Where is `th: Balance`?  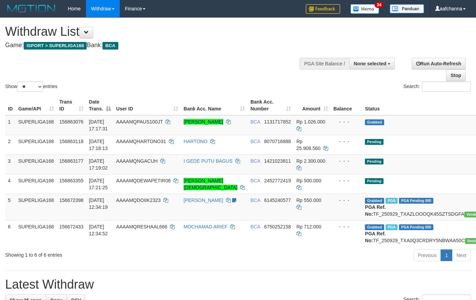
th: Balance is located at coordinates (347, 105).